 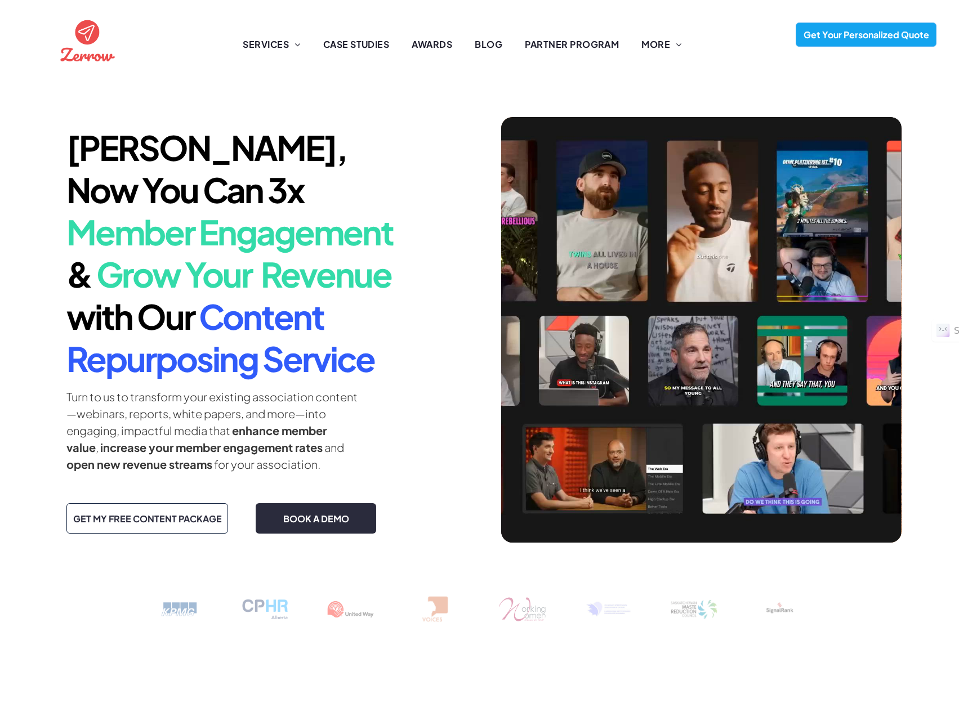 I want to click on img: KPMG, so click(x=179, y=609).